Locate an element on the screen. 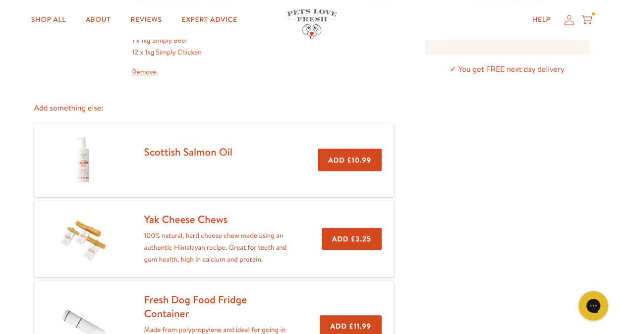  button: Add £3.25 is located at coordinates (351, 239).